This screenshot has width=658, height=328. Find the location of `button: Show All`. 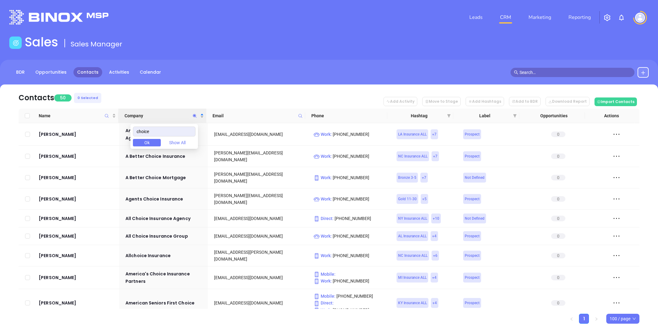

button: Show All is located at coordinates (177, 143).